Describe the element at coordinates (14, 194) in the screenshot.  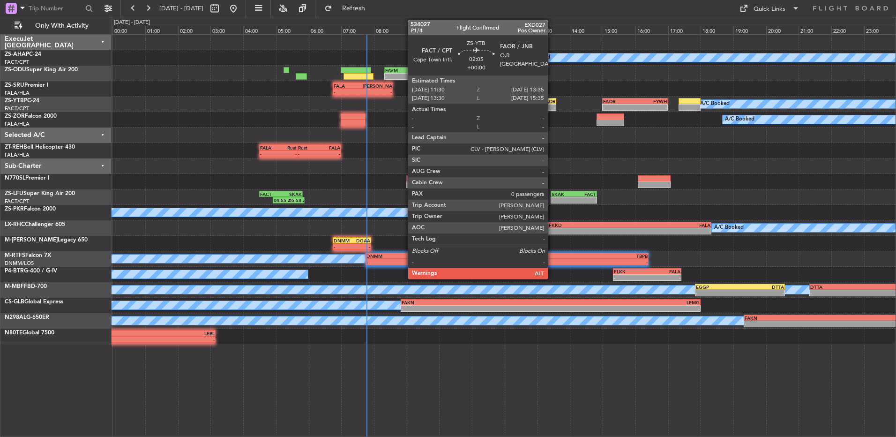
I see `span: ZS-LFU` at that location.